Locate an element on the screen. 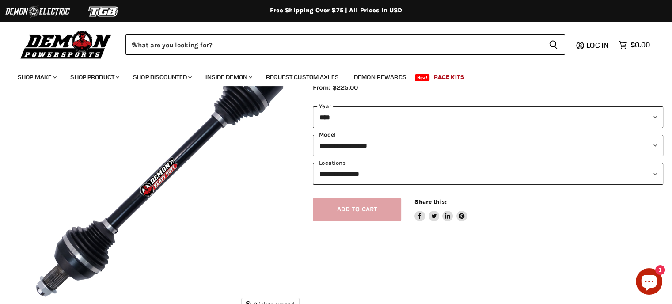 The width and height of the screenshot is (672, 304). a: $0.00 is located at coordinates (634, 45).